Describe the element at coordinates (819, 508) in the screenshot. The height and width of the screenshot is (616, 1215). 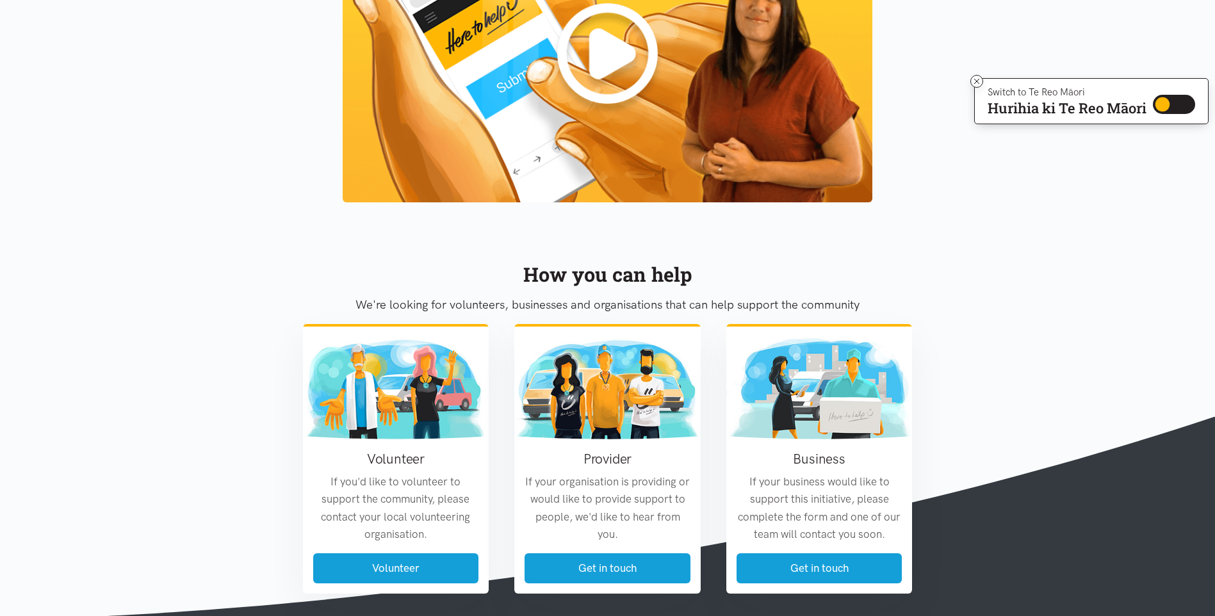
I see `p: If your business would like to support this initiative, please complete the form and one of our t...` at that location.